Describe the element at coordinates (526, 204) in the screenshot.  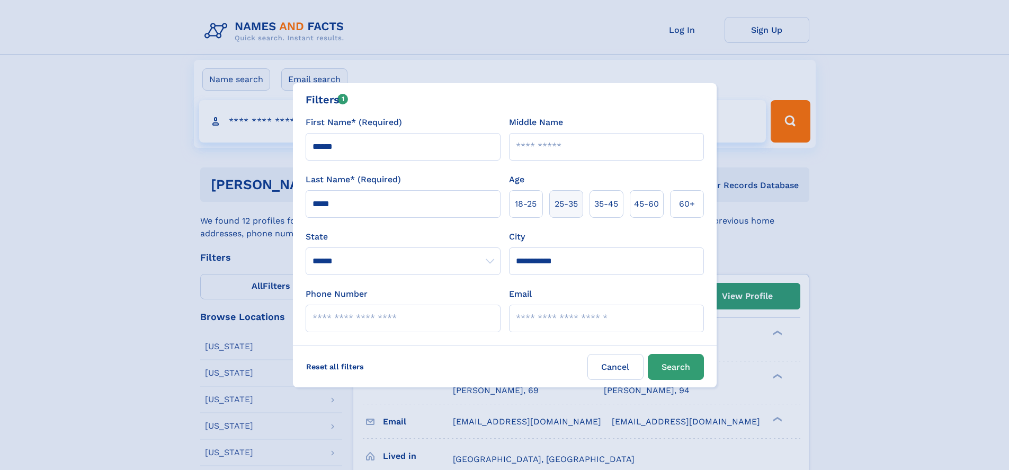
I see `span: 18‑25` at that location.